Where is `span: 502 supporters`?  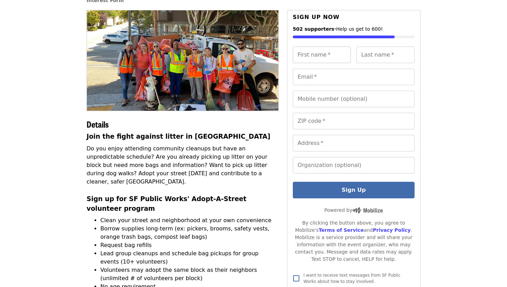 span: 502 supporters is located at coordinates (314, 29).